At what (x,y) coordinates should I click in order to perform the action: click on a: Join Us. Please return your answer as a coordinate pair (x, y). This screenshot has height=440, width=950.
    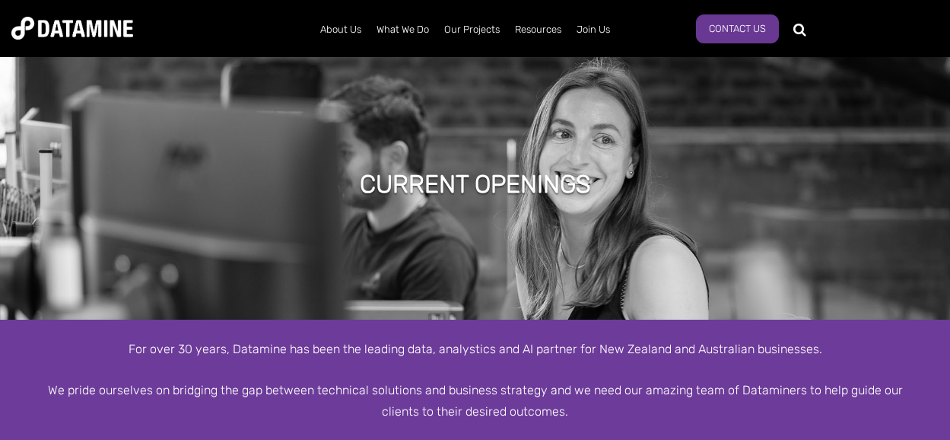
    Looking at the image, I should click on (593, 30).